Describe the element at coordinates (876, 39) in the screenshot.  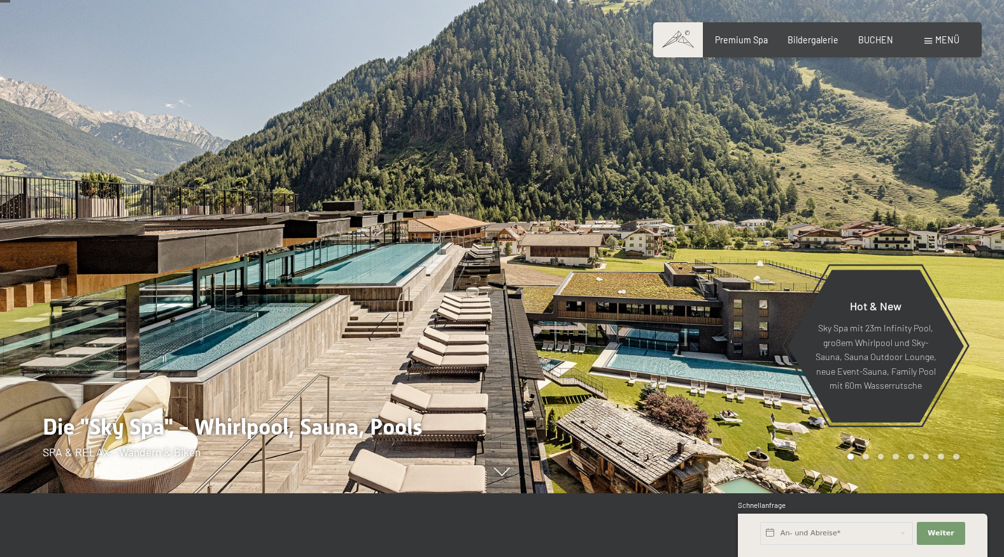
I see `a: BUCHEN` at that location.